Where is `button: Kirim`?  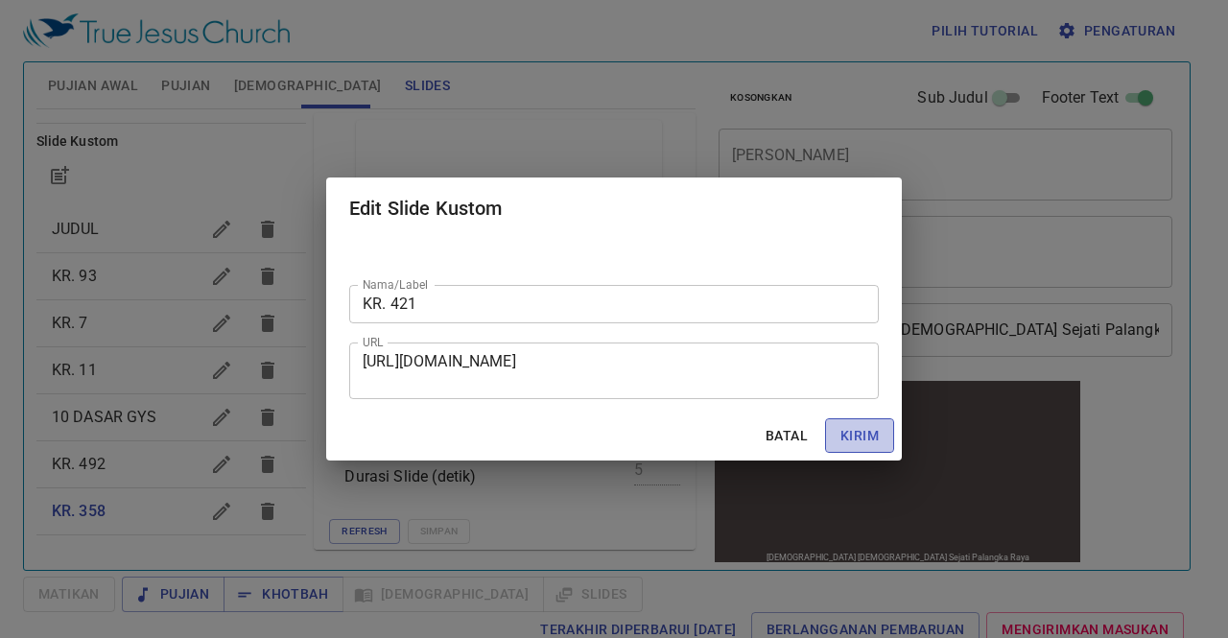
button: Kirim is located at coordinates (859, 435).